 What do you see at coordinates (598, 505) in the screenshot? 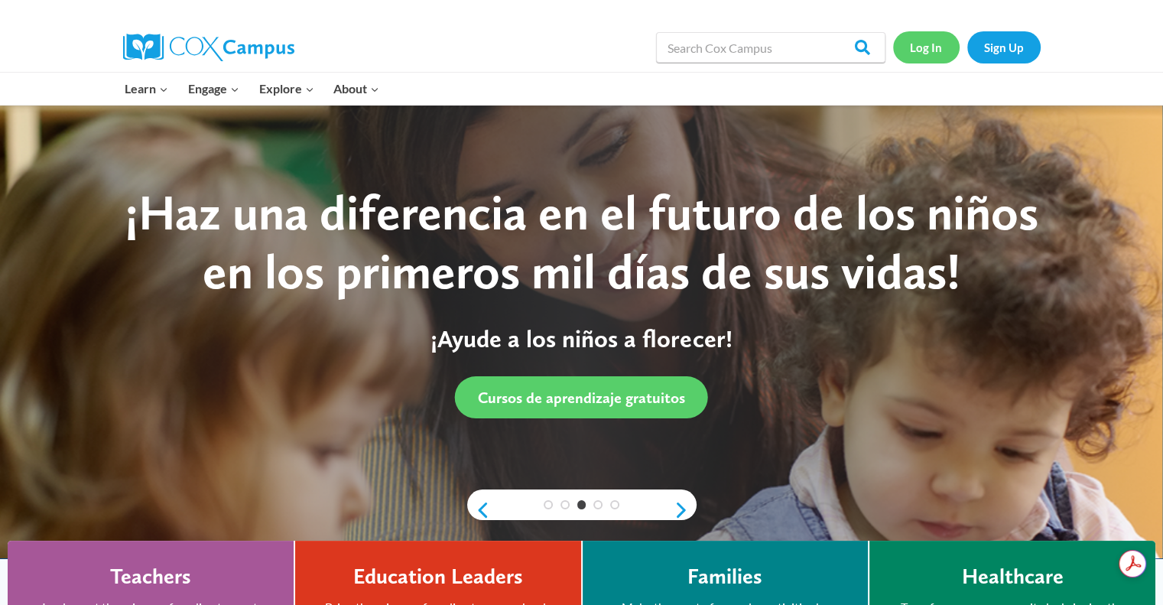
I see `a: 4` at bounding box center [598, 505].